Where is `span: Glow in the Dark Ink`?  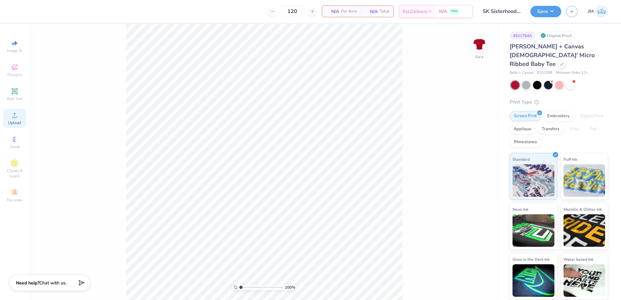 span: Glow in the Dark Ink is located at coordinates (531, 259).